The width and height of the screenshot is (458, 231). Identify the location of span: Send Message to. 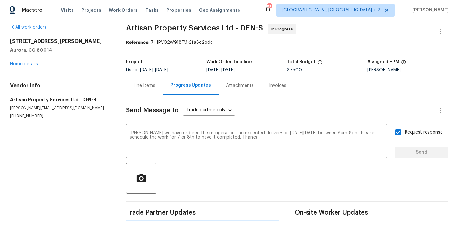
(152, 111).